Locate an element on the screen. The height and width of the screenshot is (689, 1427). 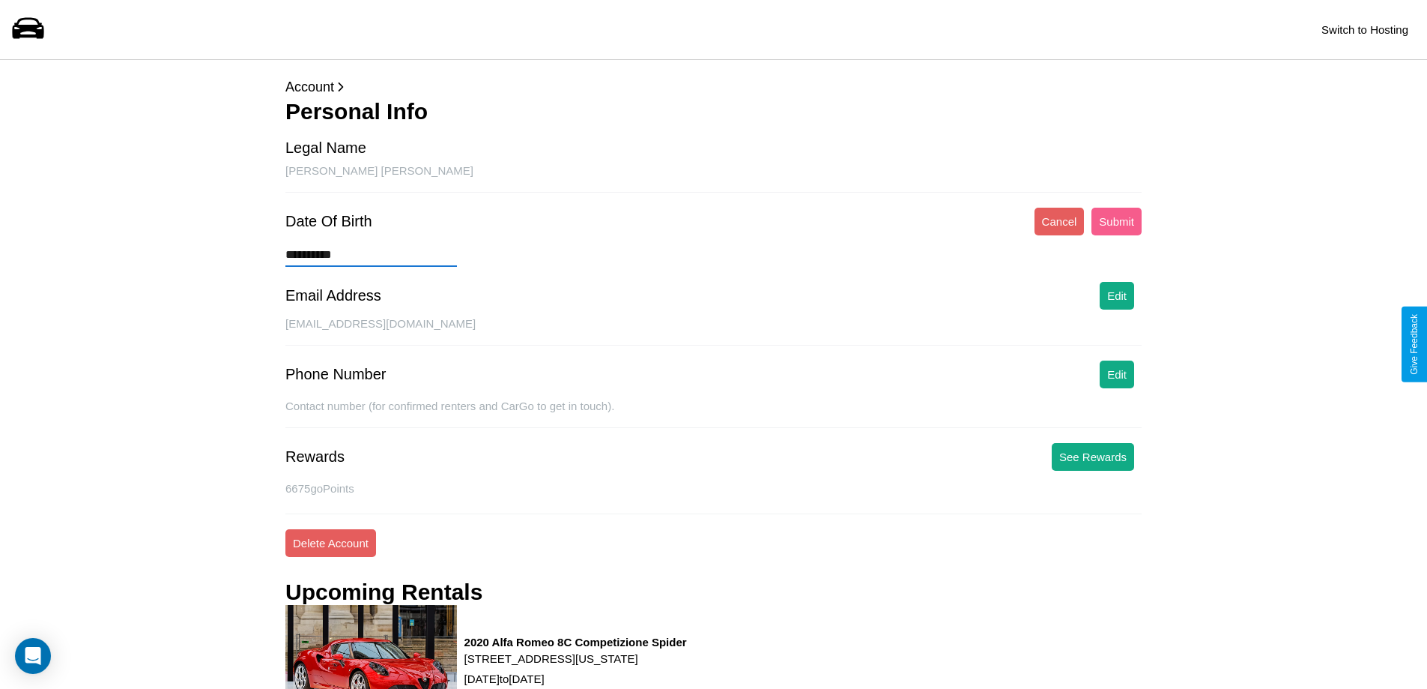
h3: Personal Info is located at coordinates (713, 112).